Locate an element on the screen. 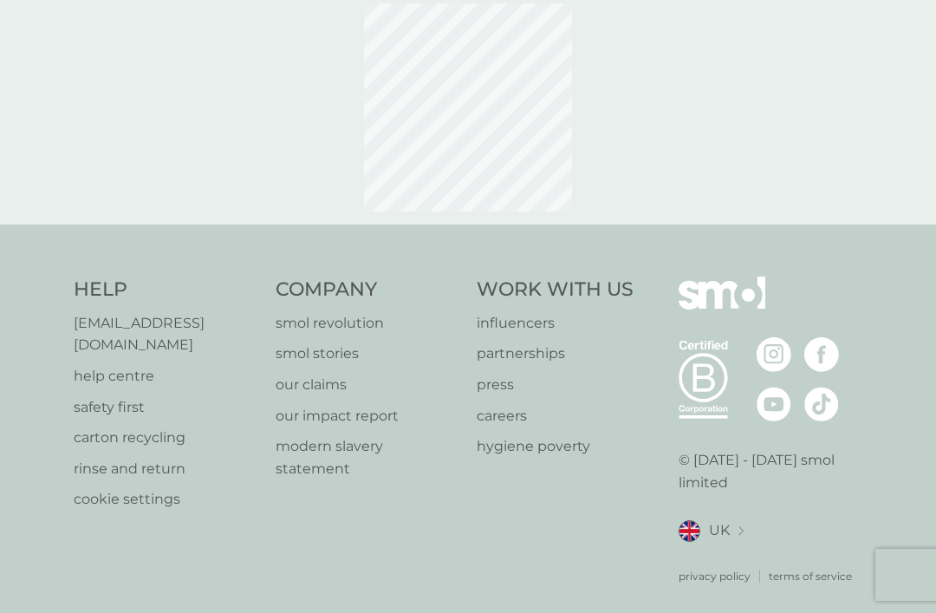 The image size is (936, 613). p: smol revolution is located at coordinates (368, 323).